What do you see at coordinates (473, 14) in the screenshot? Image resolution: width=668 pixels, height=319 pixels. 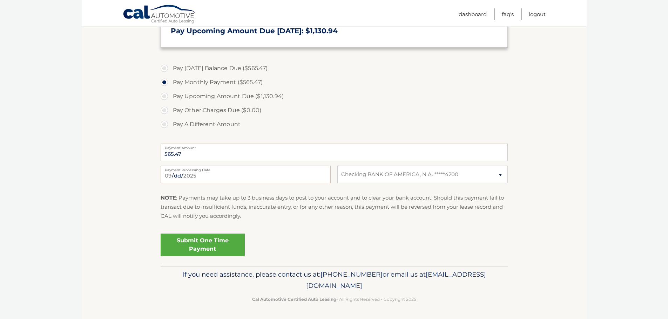 I see `a: Dashboard` at bounding box center [473, 14].